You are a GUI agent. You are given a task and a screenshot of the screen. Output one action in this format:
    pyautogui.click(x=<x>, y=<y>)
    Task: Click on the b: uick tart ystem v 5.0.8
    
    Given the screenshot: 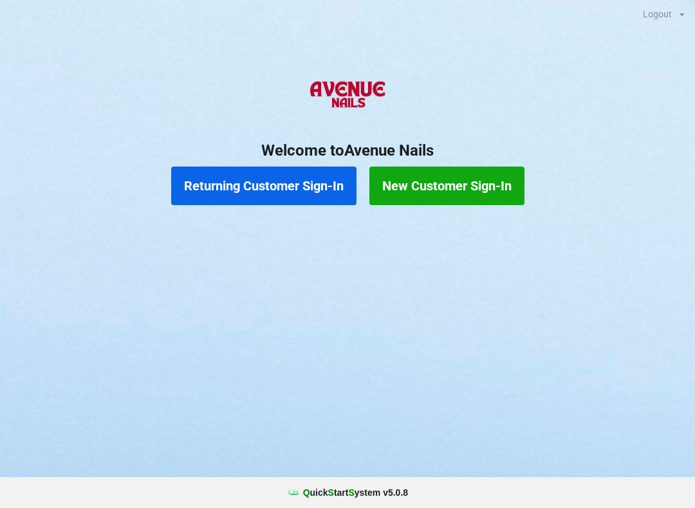 What is the action you would take?
    pyautogui.click(x=355, y=493)
    